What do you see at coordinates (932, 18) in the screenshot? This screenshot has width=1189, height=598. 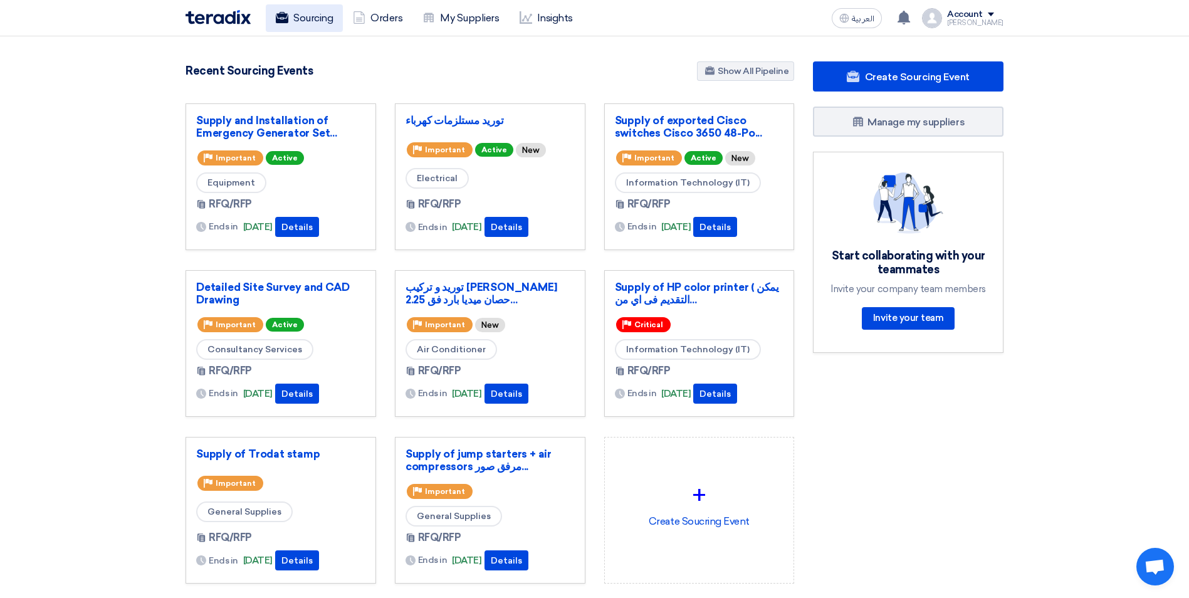 I see `img: profile_test.png` at bounding box center [932, 18].